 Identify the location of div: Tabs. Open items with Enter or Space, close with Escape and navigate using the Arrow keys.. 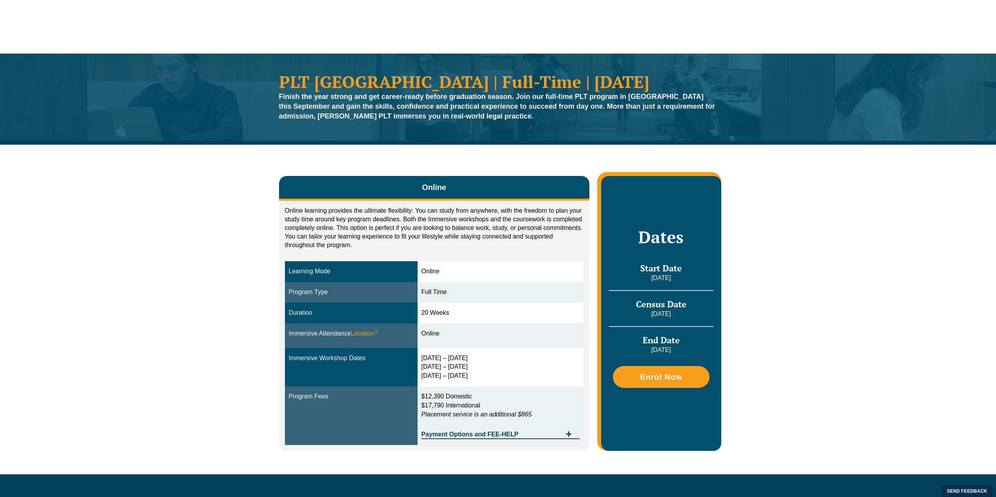
(434, 313).